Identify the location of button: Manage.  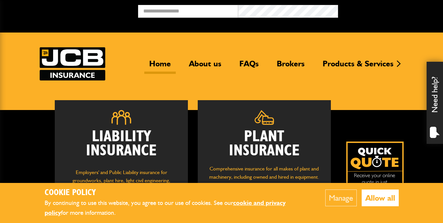
(341, 197).